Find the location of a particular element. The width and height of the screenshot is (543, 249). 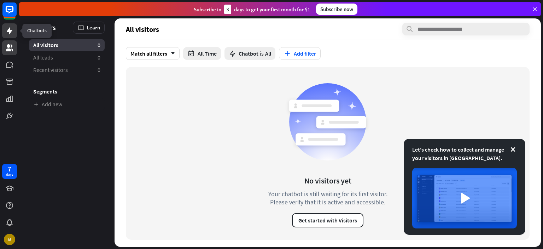

span: All is located at coordinates (268, 53).